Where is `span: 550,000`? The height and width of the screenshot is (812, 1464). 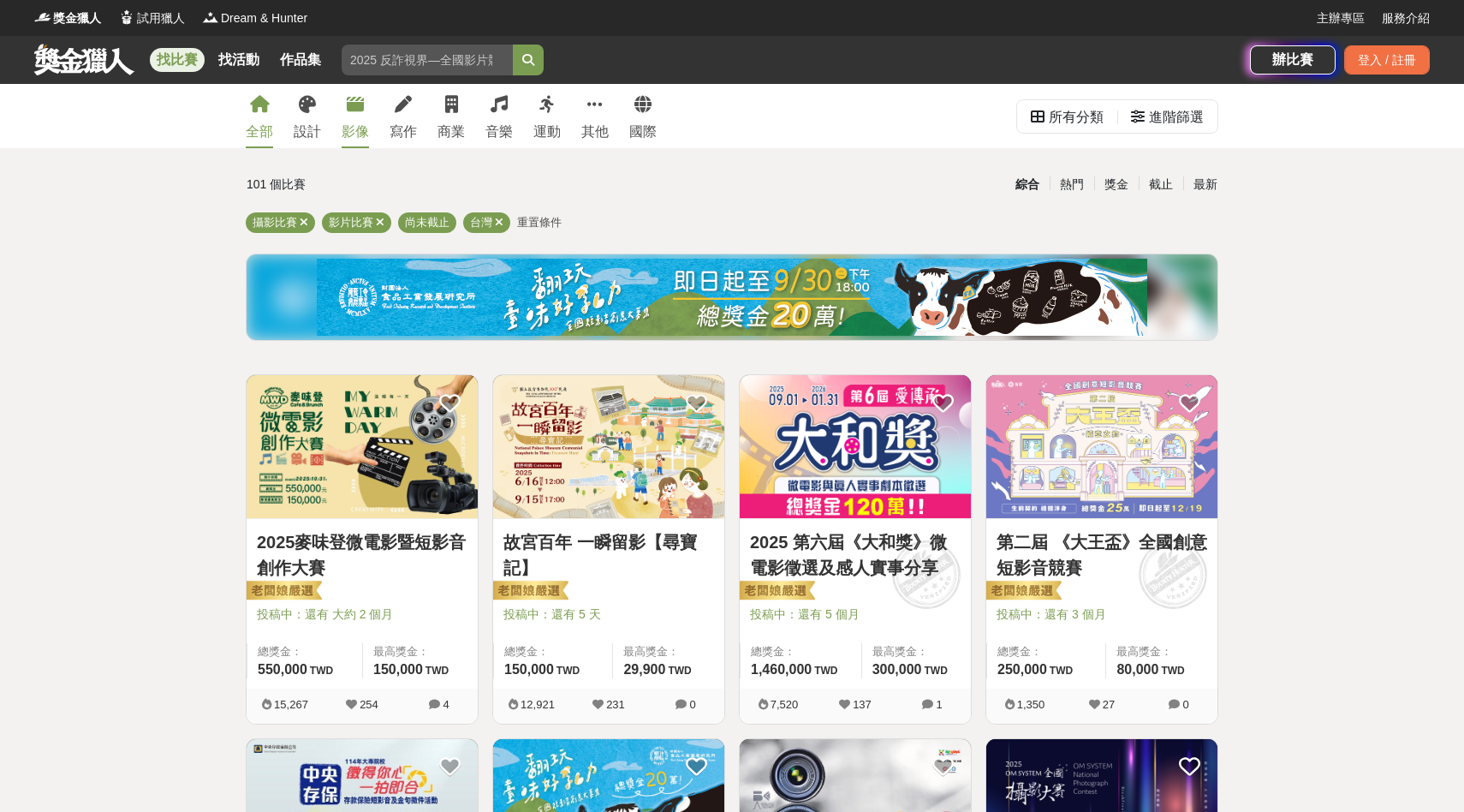 span: 550,000 is located at coordinates (282, 669).